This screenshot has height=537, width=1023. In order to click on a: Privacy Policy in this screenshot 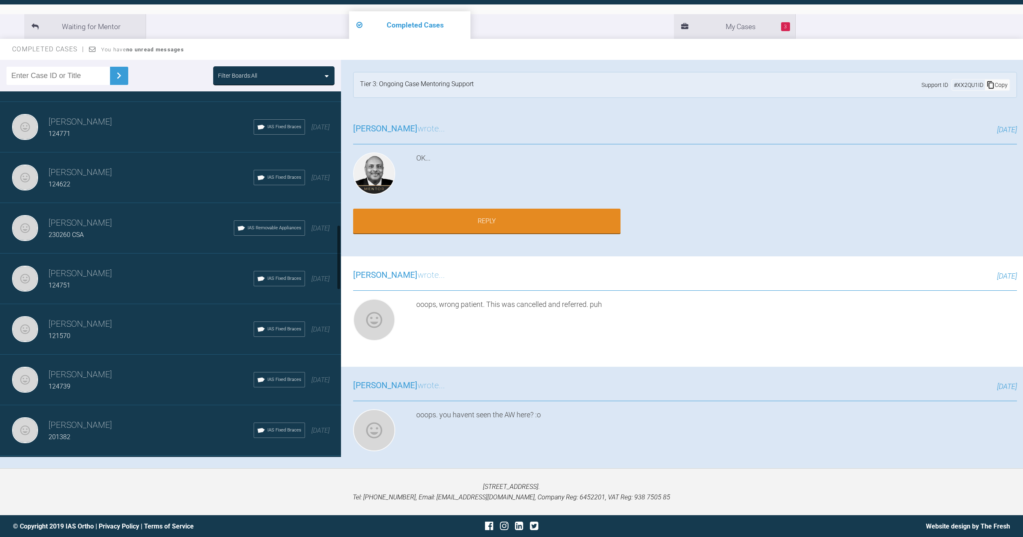, I will do `click(119, 526)`.